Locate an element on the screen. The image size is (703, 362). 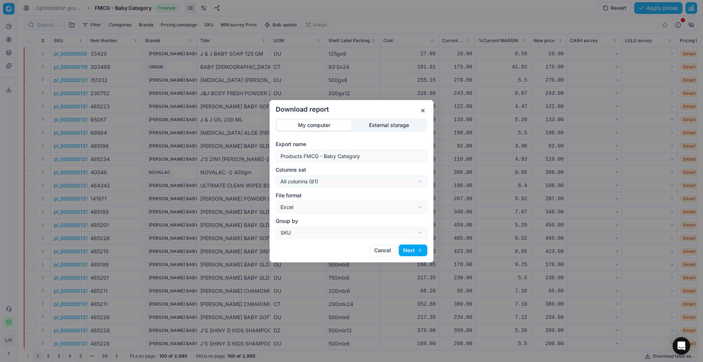
label: Export name is located at coordinates (351, 144).